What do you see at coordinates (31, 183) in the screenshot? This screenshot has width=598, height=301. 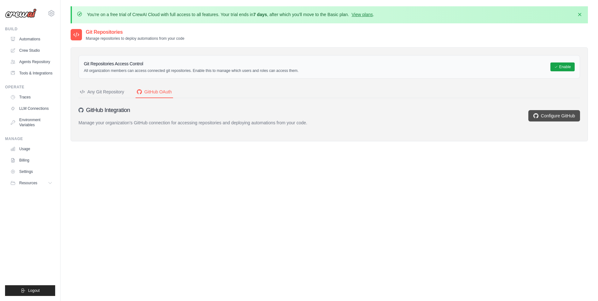 I see `button: Resources` at bounding box center [31, 183].